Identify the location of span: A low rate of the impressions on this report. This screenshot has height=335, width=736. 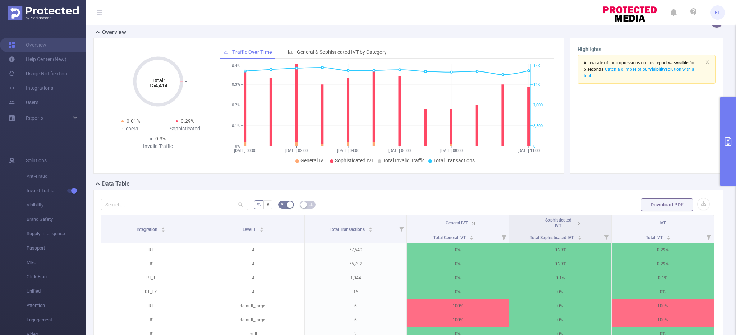
(625, 63).